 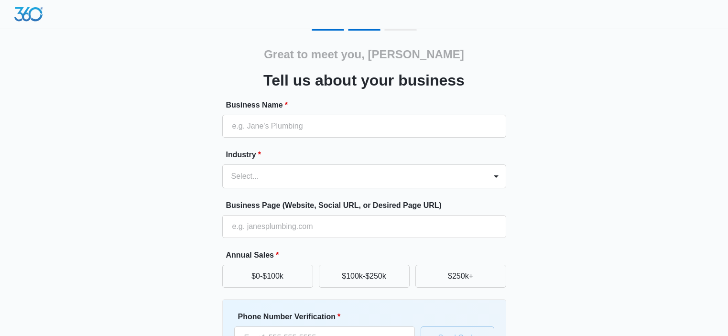 I want to click on button: $250k+, so click(x=461, y=276).